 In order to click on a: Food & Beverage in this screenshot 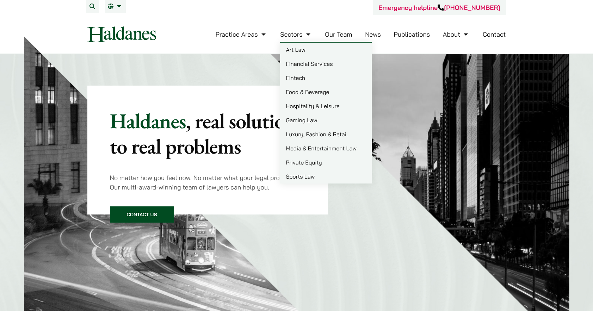, I will do `click(326, 92)`.